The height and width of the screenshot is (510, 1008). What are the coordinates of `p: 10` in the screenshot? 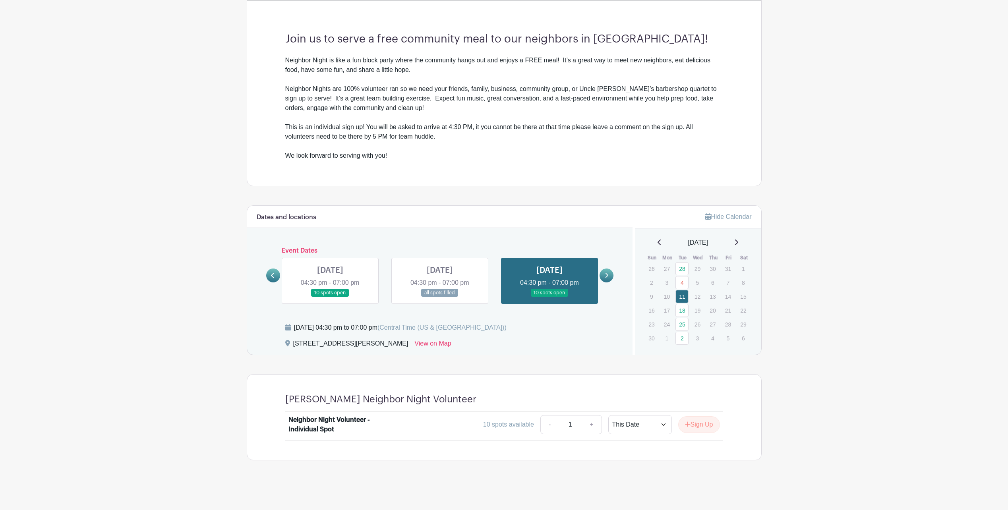 It's located at (666, 296).